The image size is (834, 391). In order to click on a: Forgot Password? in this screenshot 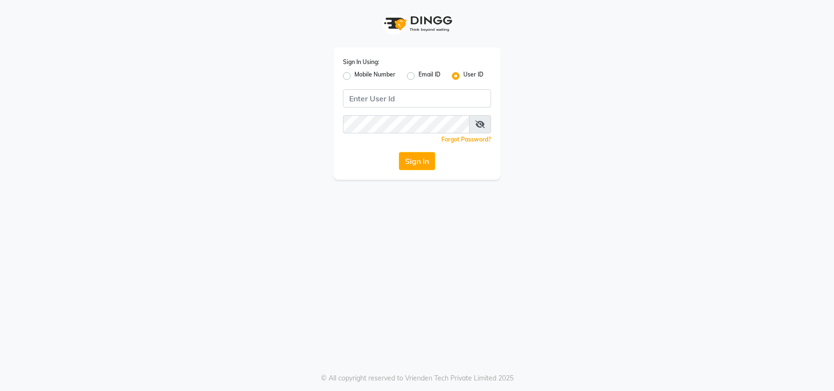, I will do `click(466, 139)`.